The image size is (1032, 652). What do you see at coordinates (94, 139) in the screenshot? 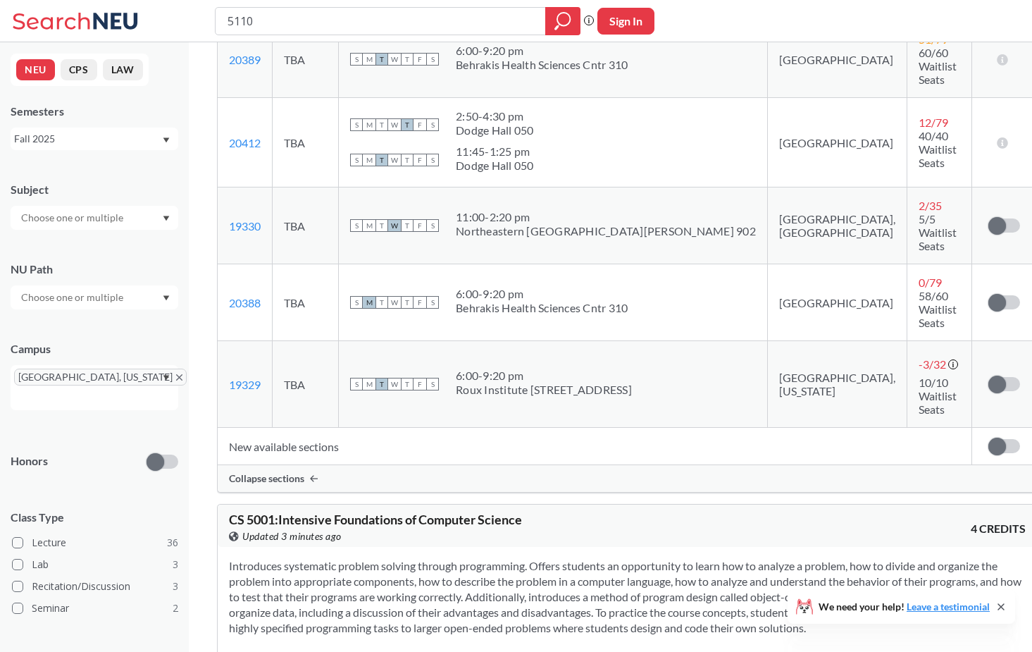
I see `div: Fall 2025Dropdown arrow` at bounding box center [94, 139].